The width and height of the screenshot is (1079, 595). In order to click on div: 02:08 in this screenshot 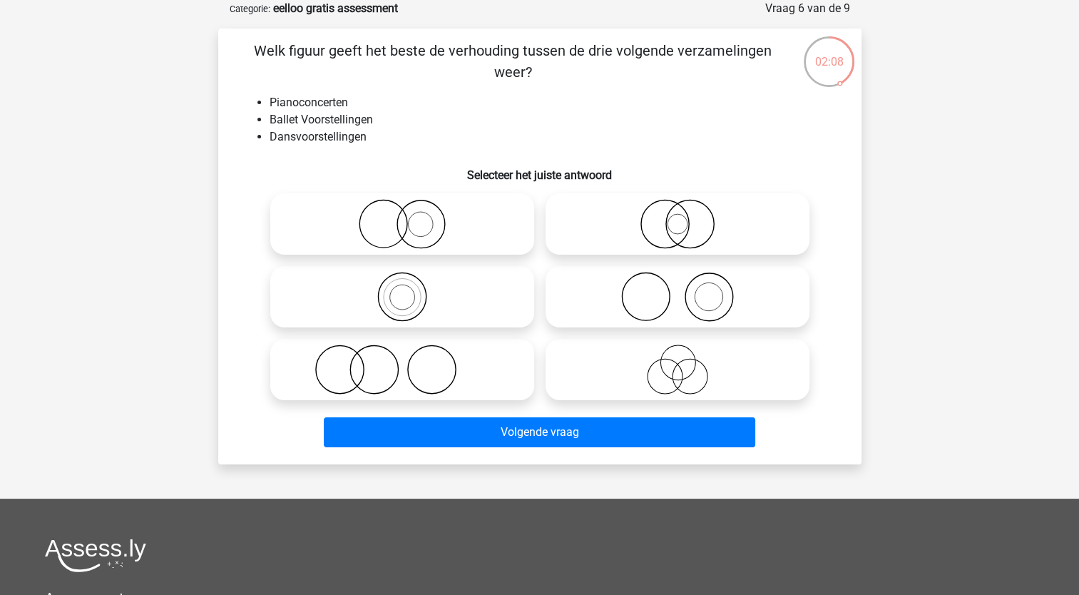, I will do `click(829, 53)`.